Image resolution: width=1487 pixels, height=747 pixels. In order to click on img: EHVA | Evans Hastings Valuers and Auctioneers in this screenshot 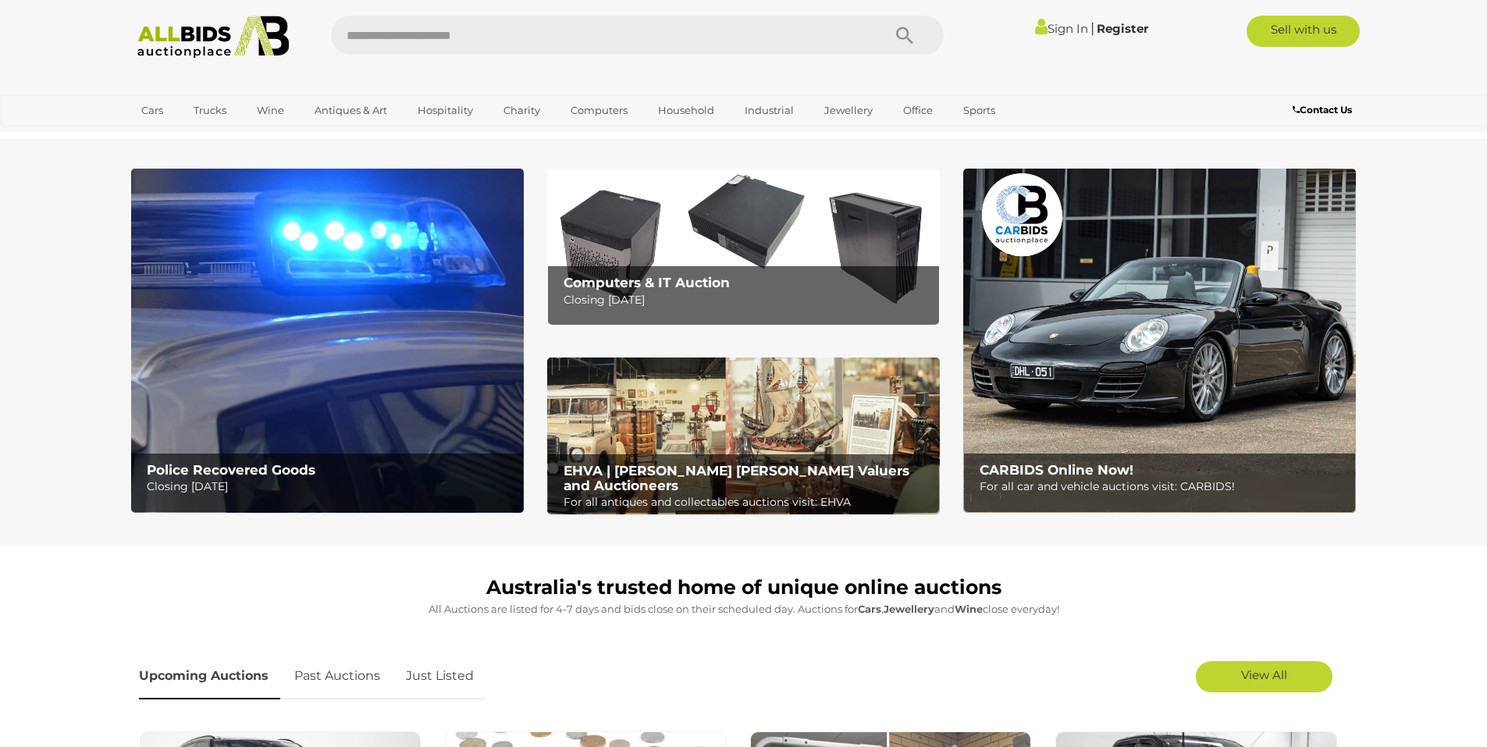, I will do `click(743, 436)`.